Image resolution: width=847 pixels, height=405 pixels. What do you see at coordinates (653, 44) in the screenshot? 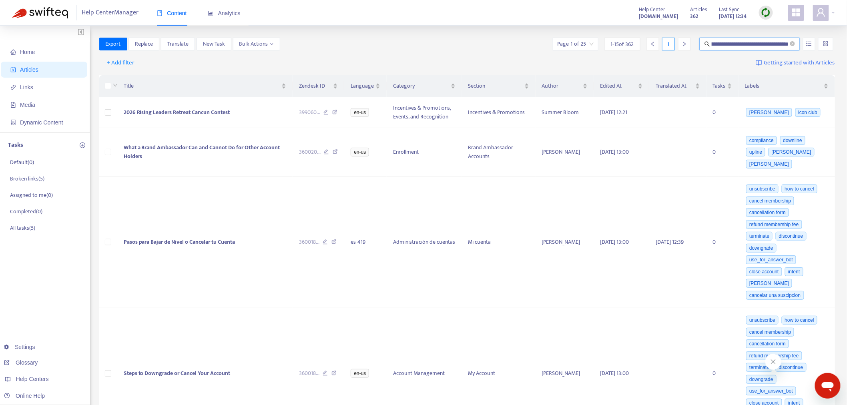
I see `span: left` at bounding box center [653, 44].